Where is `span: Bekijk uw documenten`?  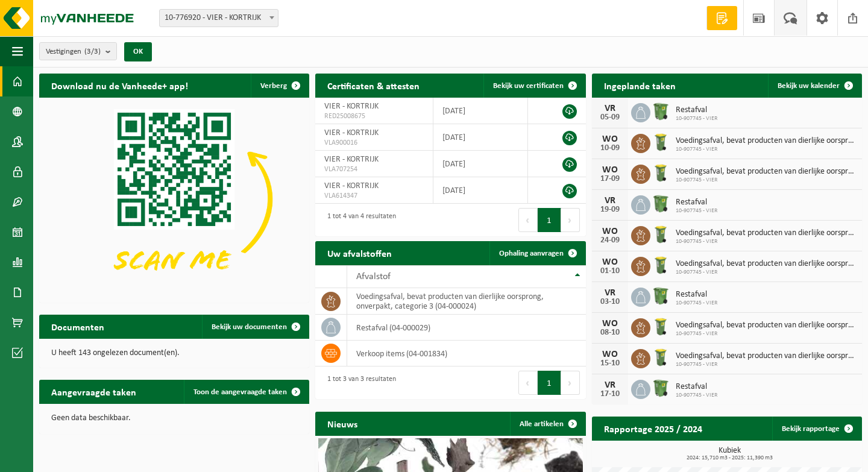
span: Bekijk uw documenten is located at coordinates (249, 327).